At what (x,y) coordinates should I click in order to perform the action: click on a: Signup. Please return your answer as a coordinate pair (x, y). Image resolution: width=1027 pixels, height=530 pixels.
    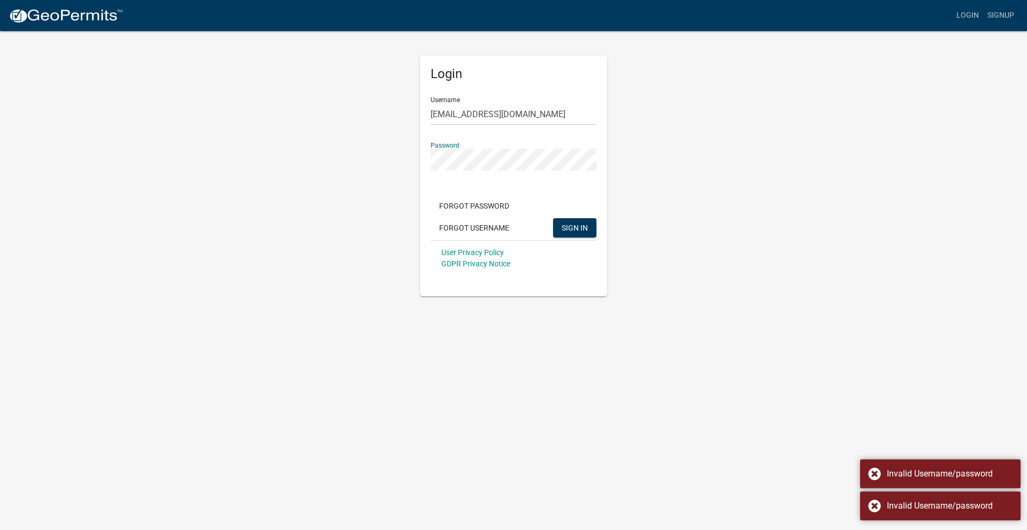
    Looking at the image, I should click on (1001, 16).